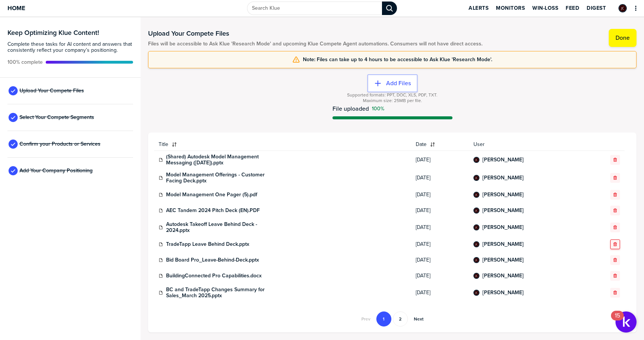 The height and width of the screenshot is (340, 644). Describe the element at coordinates (393, 83) in the screenshot. I see `button: Add Files` at that location.